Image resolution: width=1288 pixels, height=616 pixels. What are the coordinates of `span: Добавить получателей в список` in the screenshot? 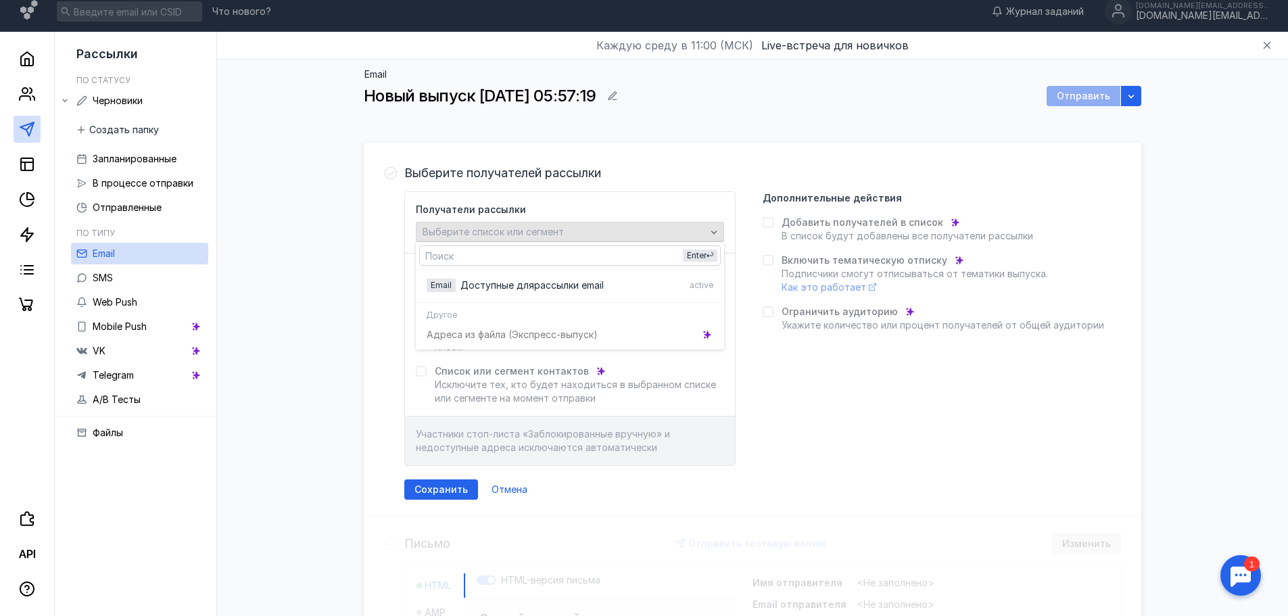 It's located at (862, 223).